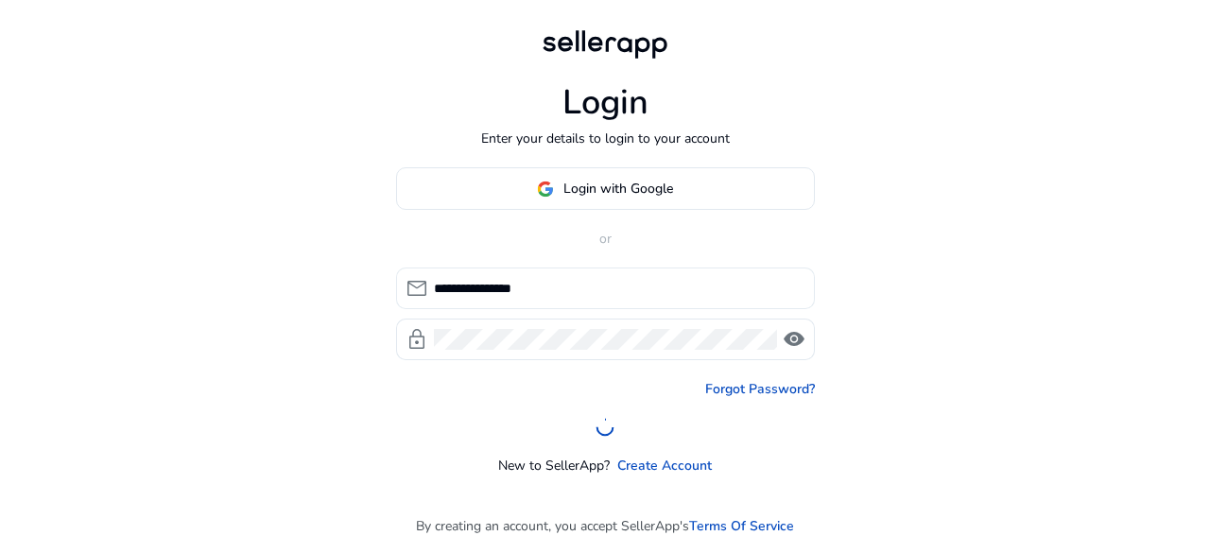  Describe the element at coordinates (760, 389) in the screenshot. I see `a: Forgot Password?` at that location.